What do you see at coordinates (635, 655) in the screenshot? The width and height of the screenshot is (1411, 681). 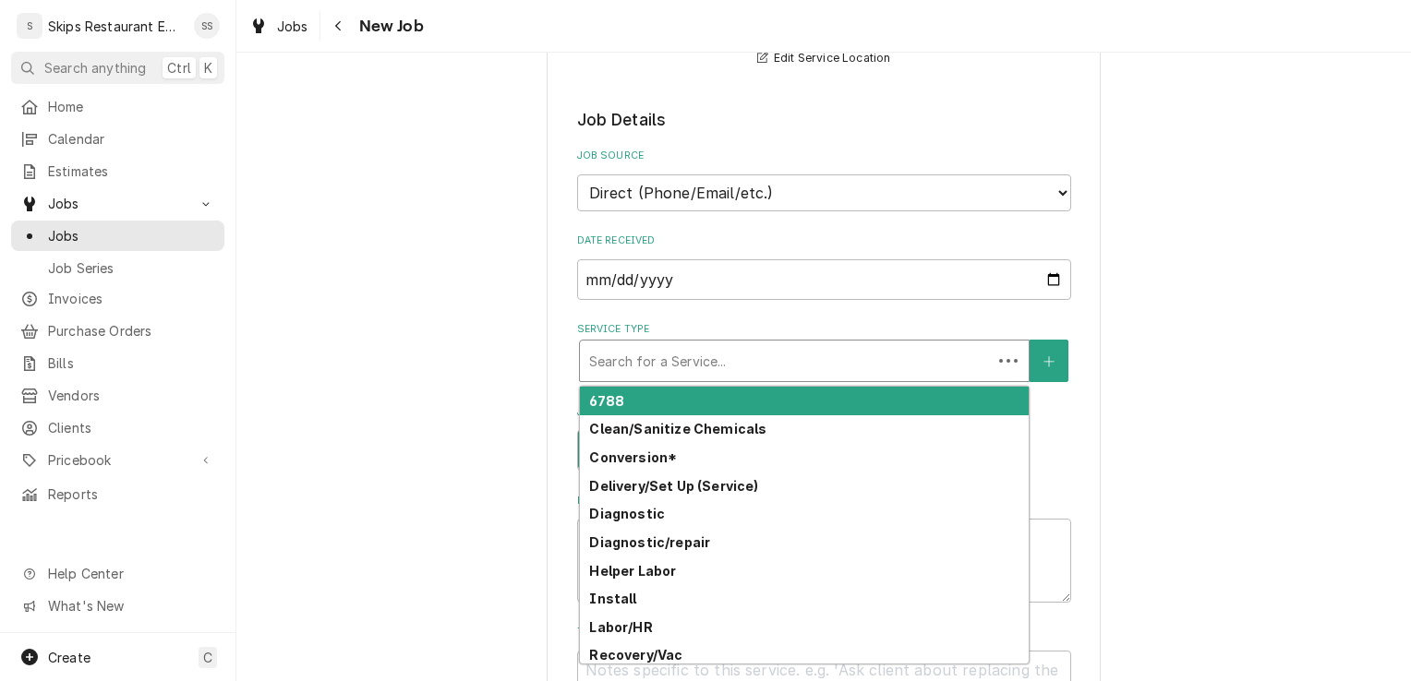 I see `strong: Recovery/Vac` at bounding box center [635, 655].